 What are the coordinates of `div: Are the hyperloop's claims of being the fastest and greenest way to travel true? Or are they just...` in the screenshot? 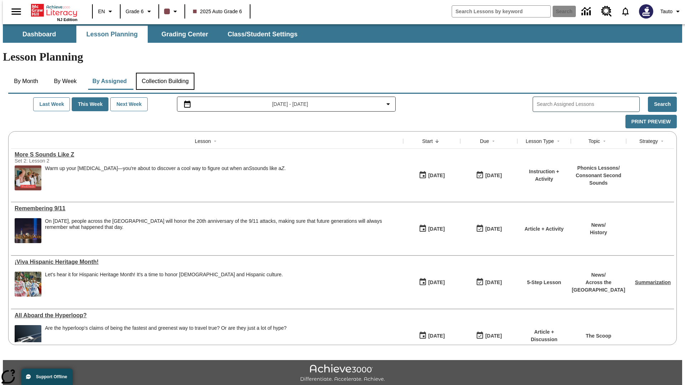 It's located at (165, 338).